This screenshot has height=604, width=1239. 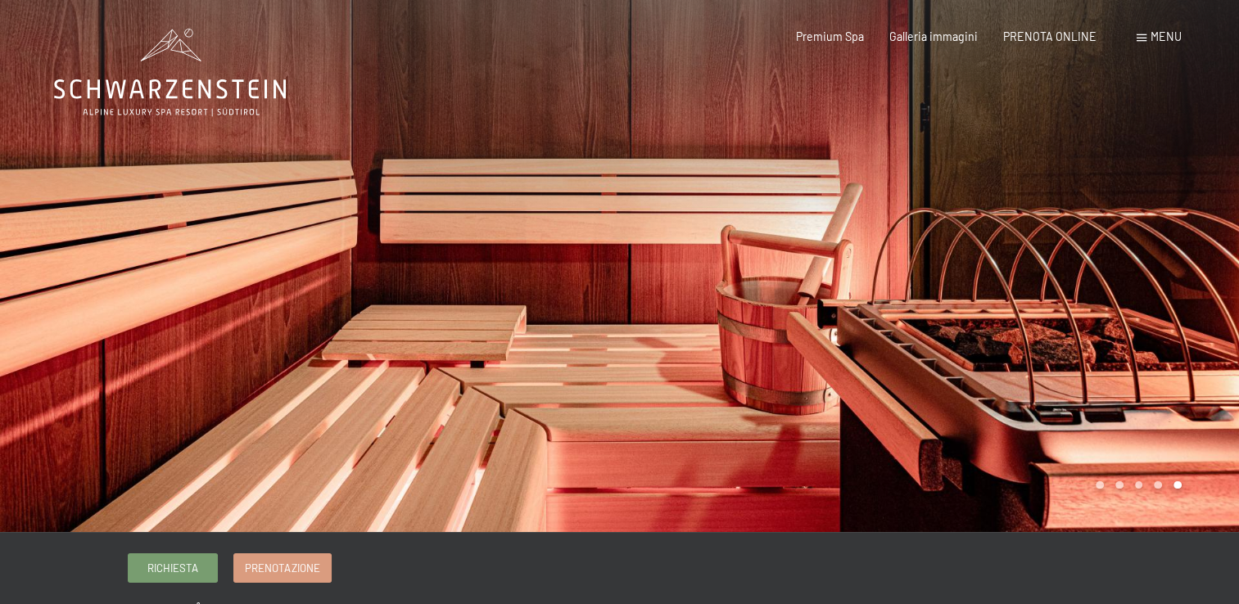 What do you see at coordinates (282, 568) in the screenshot?
I see `a: Prenotazione` at bounding box center [282, 568].